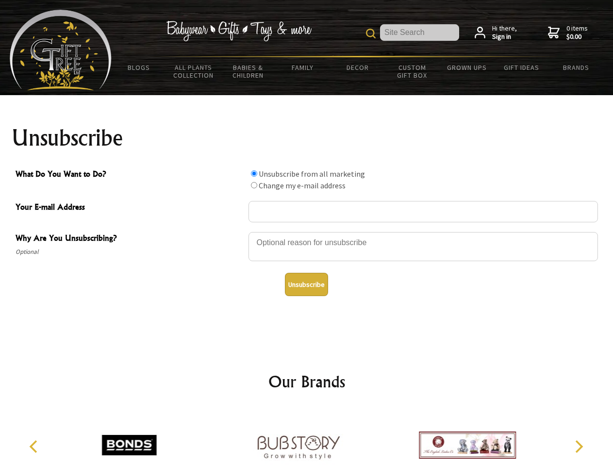  I want to click on button: Previous, so click(35, 447).